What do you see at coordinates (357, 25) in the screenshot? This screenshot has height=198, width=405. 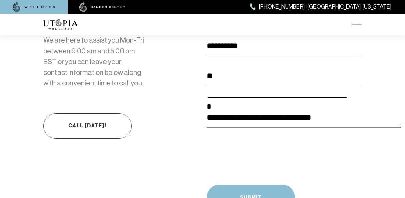 I see `img: icon-hamburger` at bounding box center [357, 25].